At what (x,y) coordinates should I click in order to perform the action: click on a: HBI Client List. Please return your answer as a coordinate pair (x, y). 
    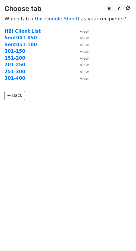
    Looking at the image, I should click on (23, 31).